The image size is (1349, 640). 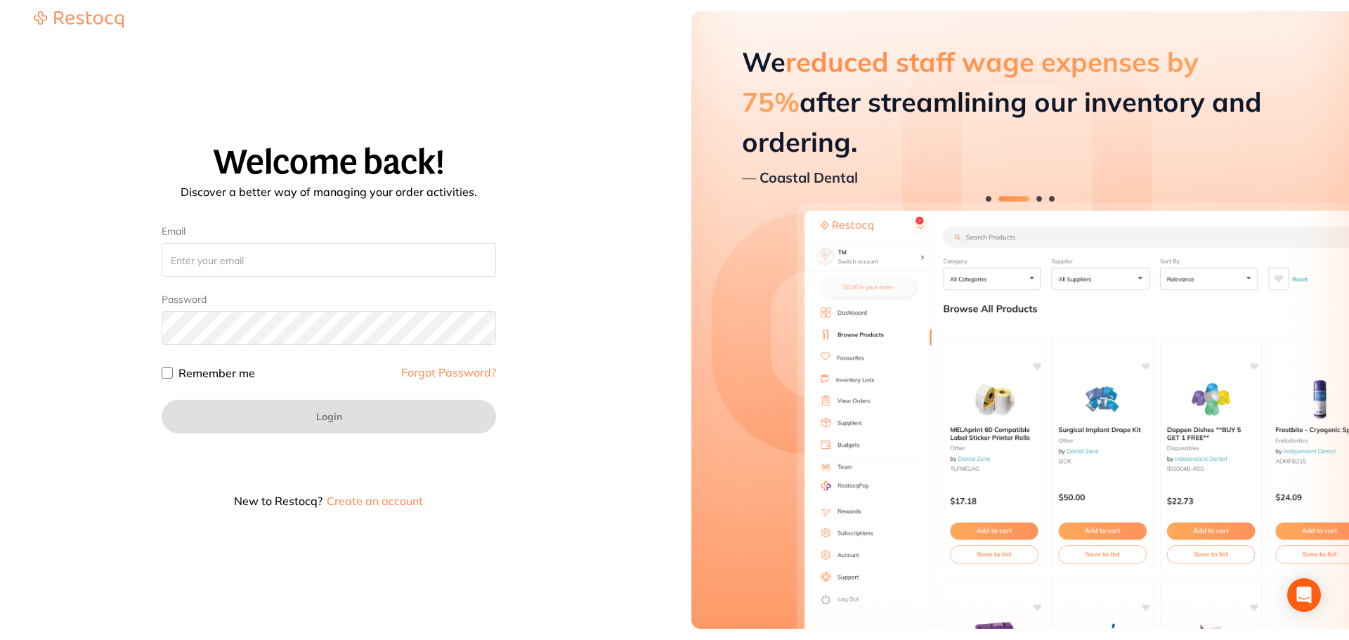 What do you see at coordinates (448, 372) in the screenshot?
I see `a: Forgot Password?` at bounding box center [448, 372].